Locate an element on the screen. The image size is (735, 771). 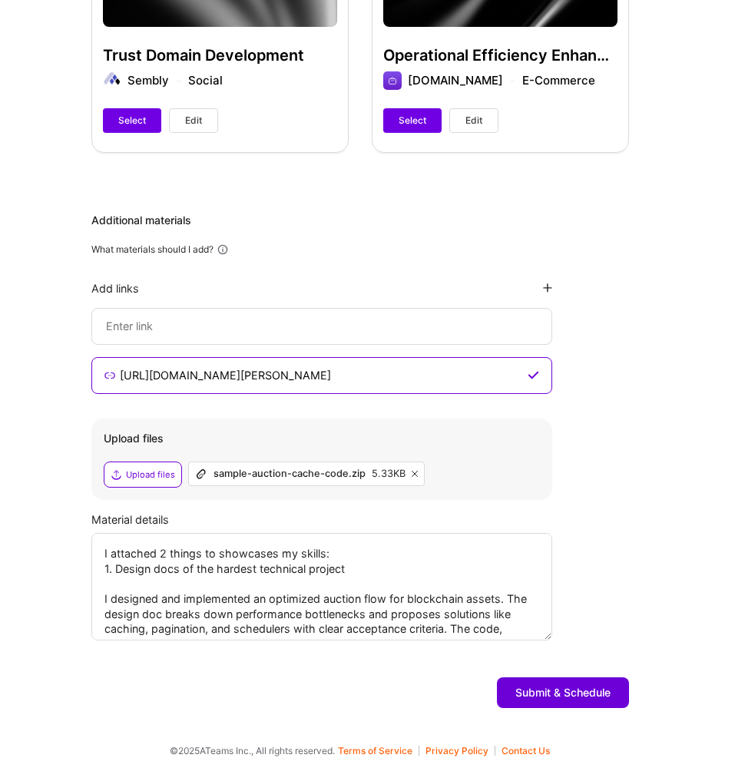
i: icon PlusBlackFlat is located at coordinates (547, 288).